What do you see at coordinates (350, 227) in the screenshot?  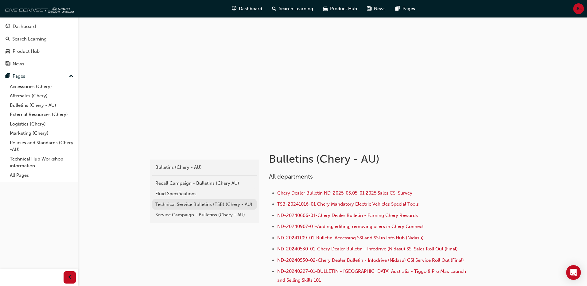 I see `span: ND-20240907-01-Adding, editing, removing users in Chery Connect` at bounding box center [350, 227].